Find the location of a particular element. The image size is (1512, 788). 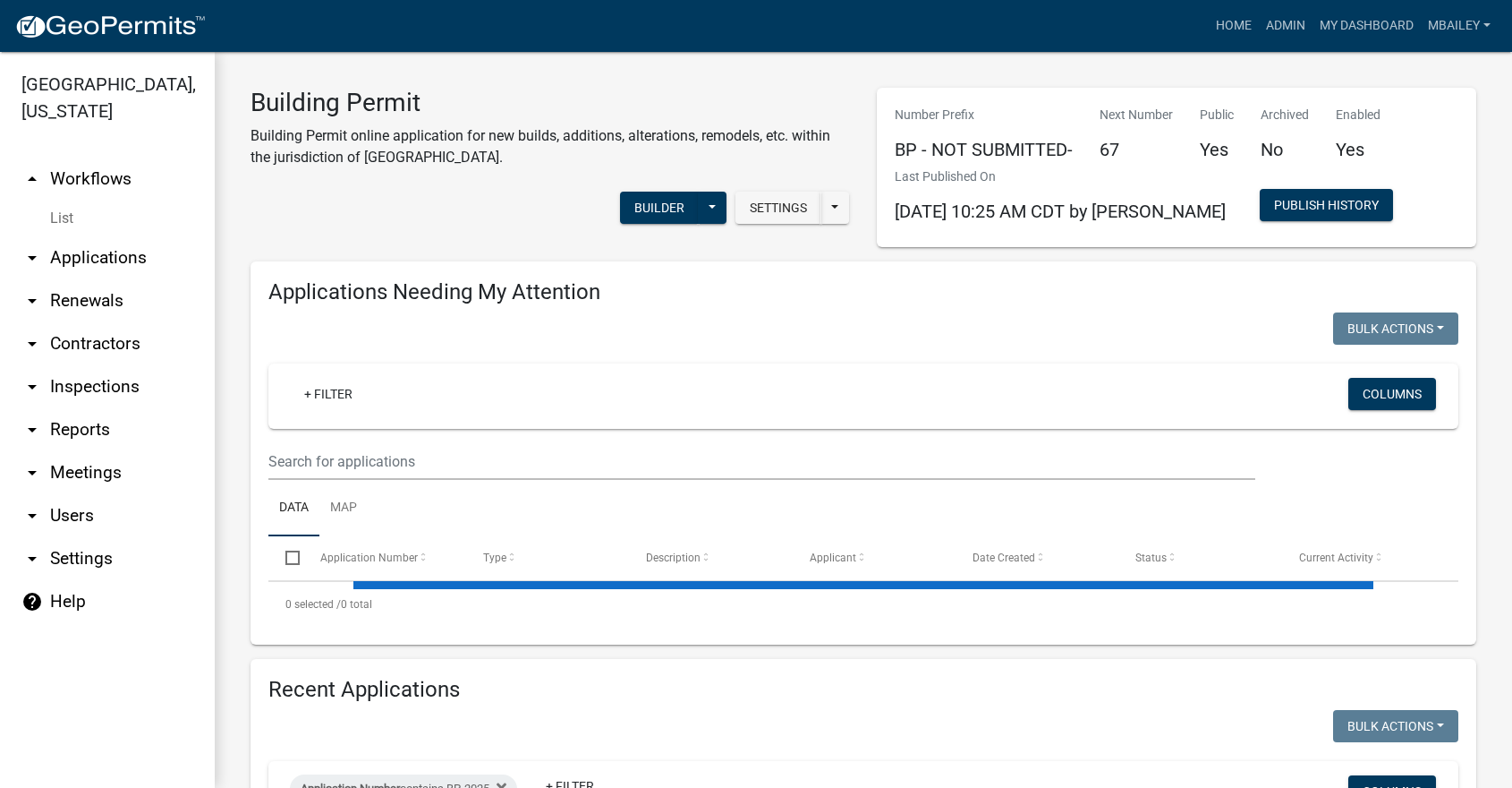

a: Data is located at coordinates (294, 509).